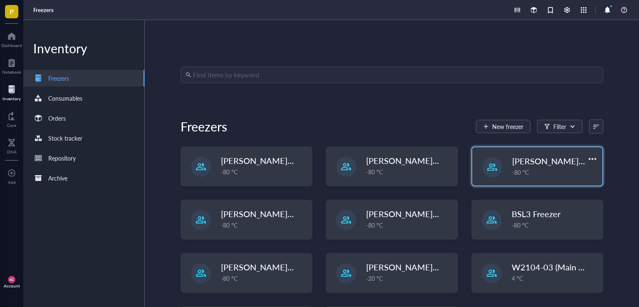  What do you see at coordinates (84, 178) in the screenshot?
I see `a: Archive` at bounding box center [84, 178].